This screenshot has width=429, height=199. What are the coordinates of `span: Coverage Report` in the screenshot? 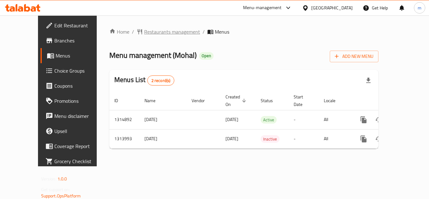 It's located at (79, 146).